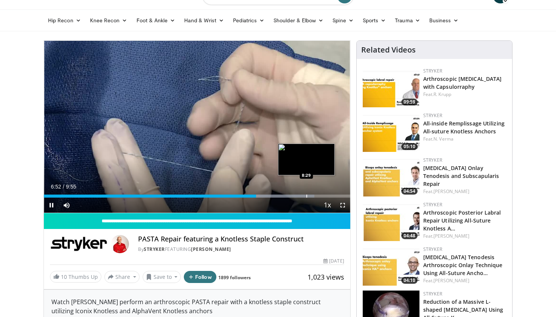  What do you see at coordinates (409, 281) in the screenshot?
I see `span: 04:10` at bounding box center [409, 281].